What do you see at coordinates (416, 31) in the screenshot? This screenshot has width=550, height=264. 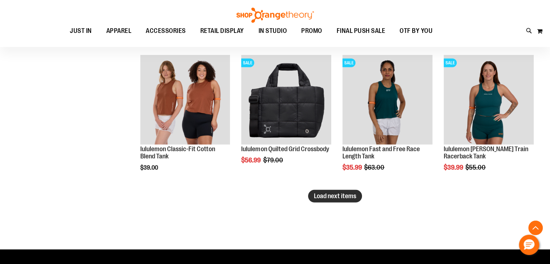 I see `span: OTF BY YOU` at bounding box center [416, 31].